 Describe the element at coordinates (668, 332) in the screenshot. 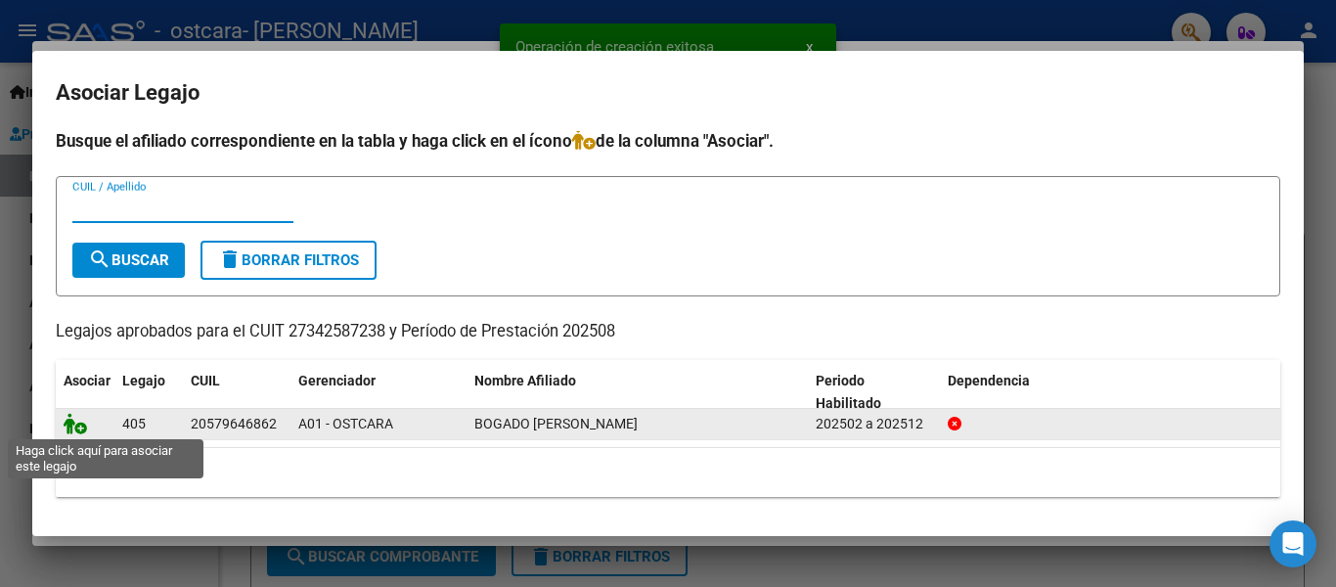

I see `p: Legajos aprobados para el CUIT 27342587238 y Período de Prestación 202508` at that location.